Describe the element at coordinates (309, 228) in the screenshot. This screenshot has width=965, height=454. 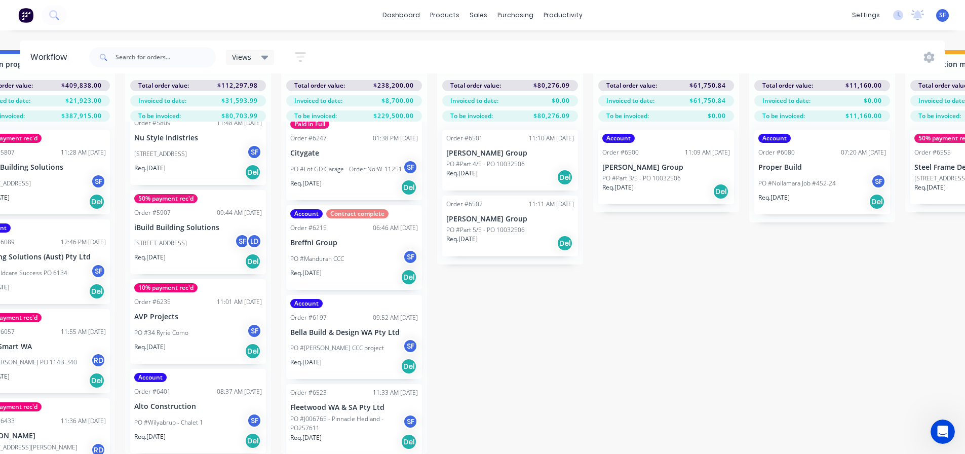
I see `div: Order #6215` at that location.